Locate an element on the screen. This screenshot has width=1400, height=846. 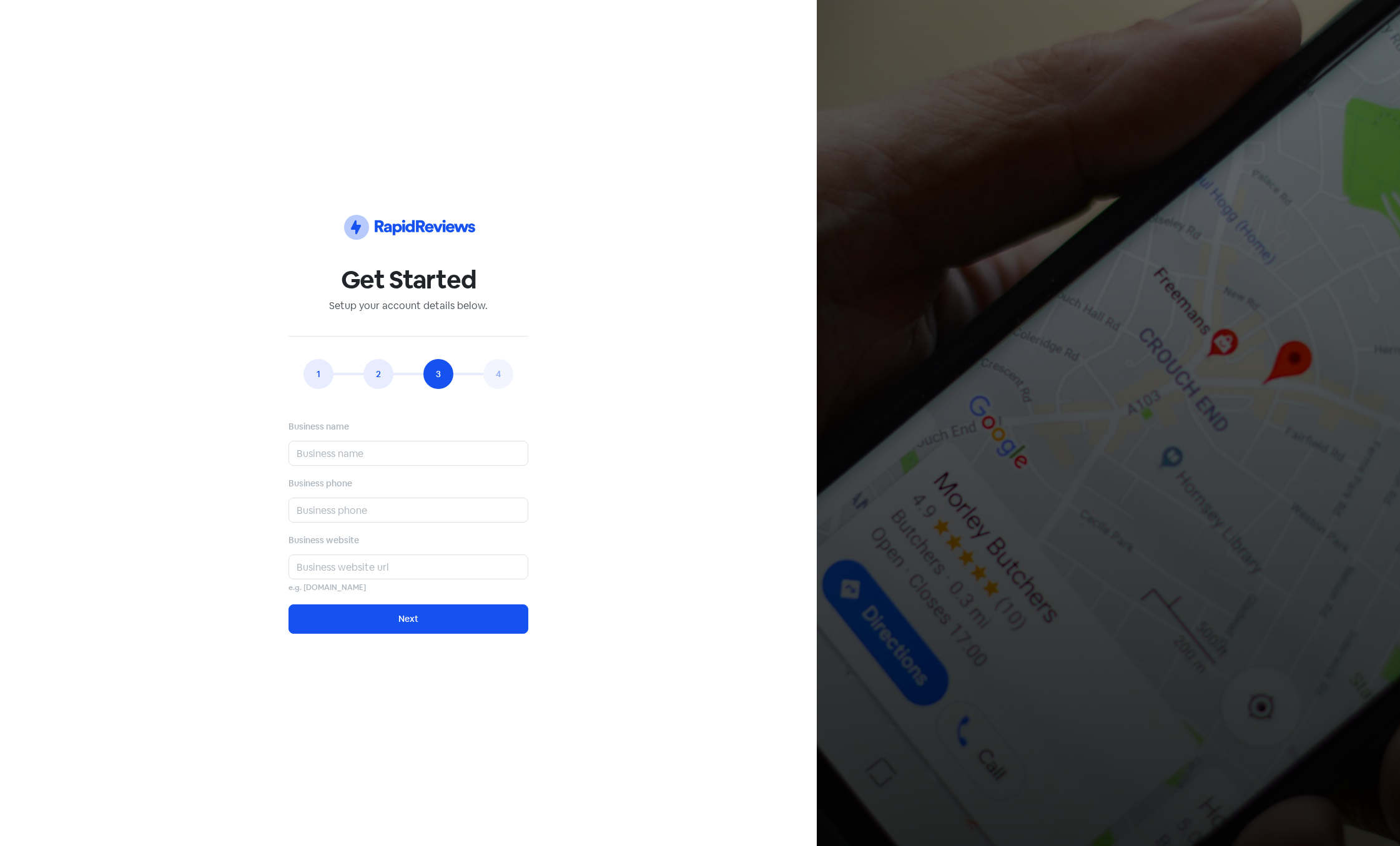
button: Next is located at coordinates (409, 619).